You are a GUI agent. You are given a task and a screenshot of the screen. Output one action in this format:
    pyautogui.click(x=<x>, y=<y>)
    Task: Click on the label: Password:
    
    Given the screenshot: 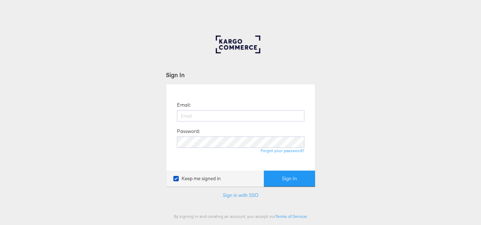 What is the action you would take?
    pyautogui.click(x=188, y=131)
    